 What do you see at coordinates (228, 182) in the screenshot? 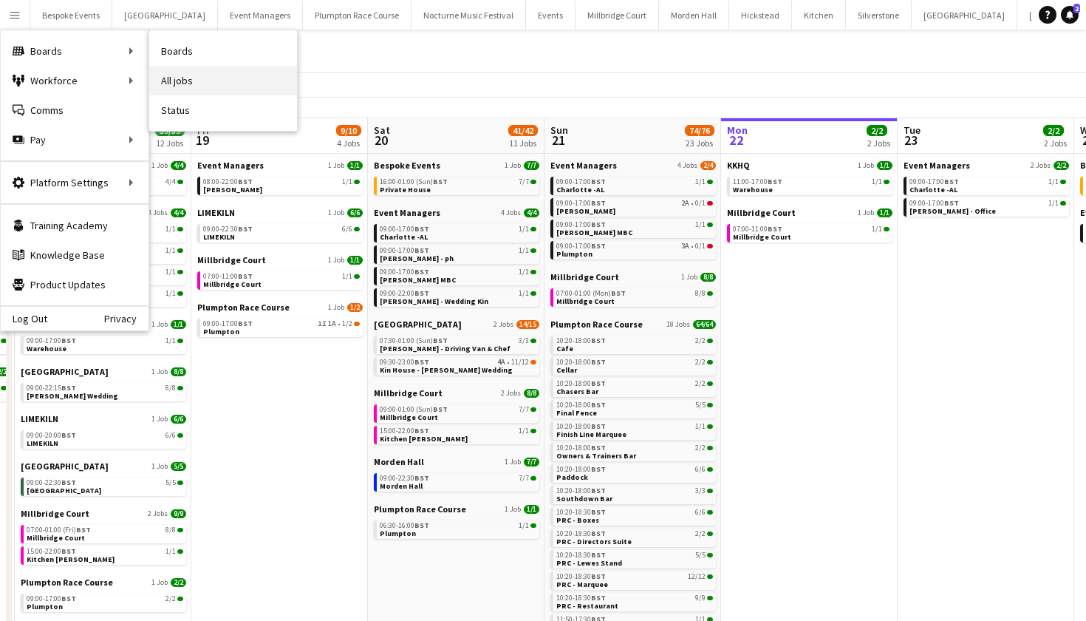
I see `span: 08:00-22:00` at bounding box center [228, 182].